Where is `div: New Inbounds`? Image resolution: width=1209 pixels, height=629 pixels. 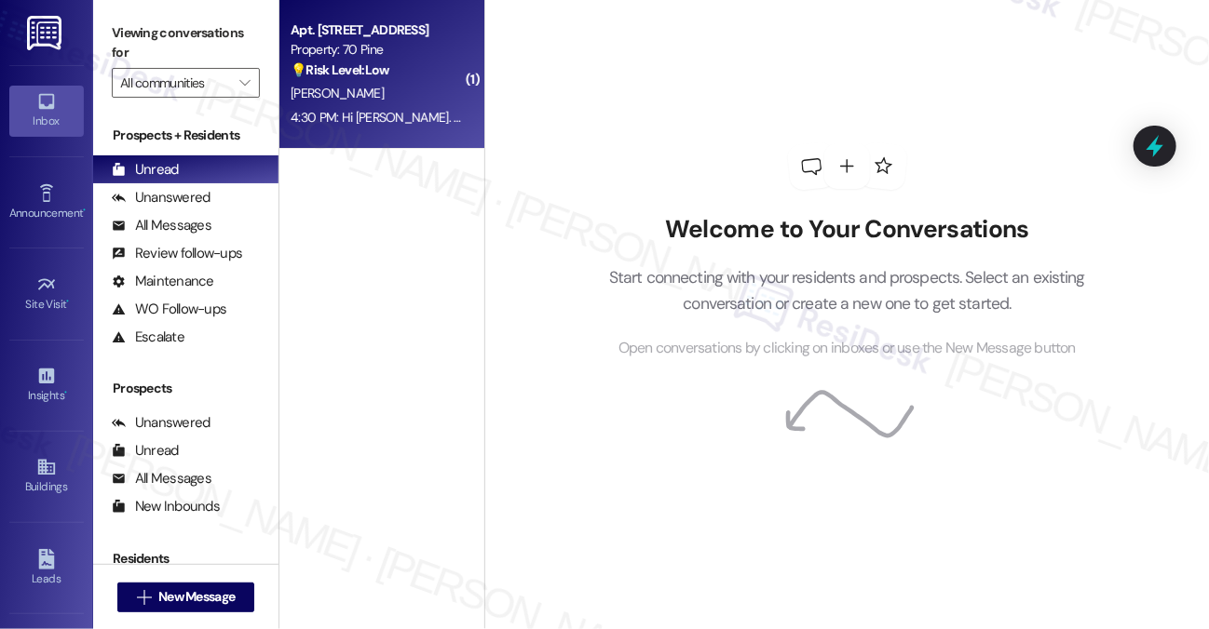 div: New Inbounds is located at coordinates (166, 507).